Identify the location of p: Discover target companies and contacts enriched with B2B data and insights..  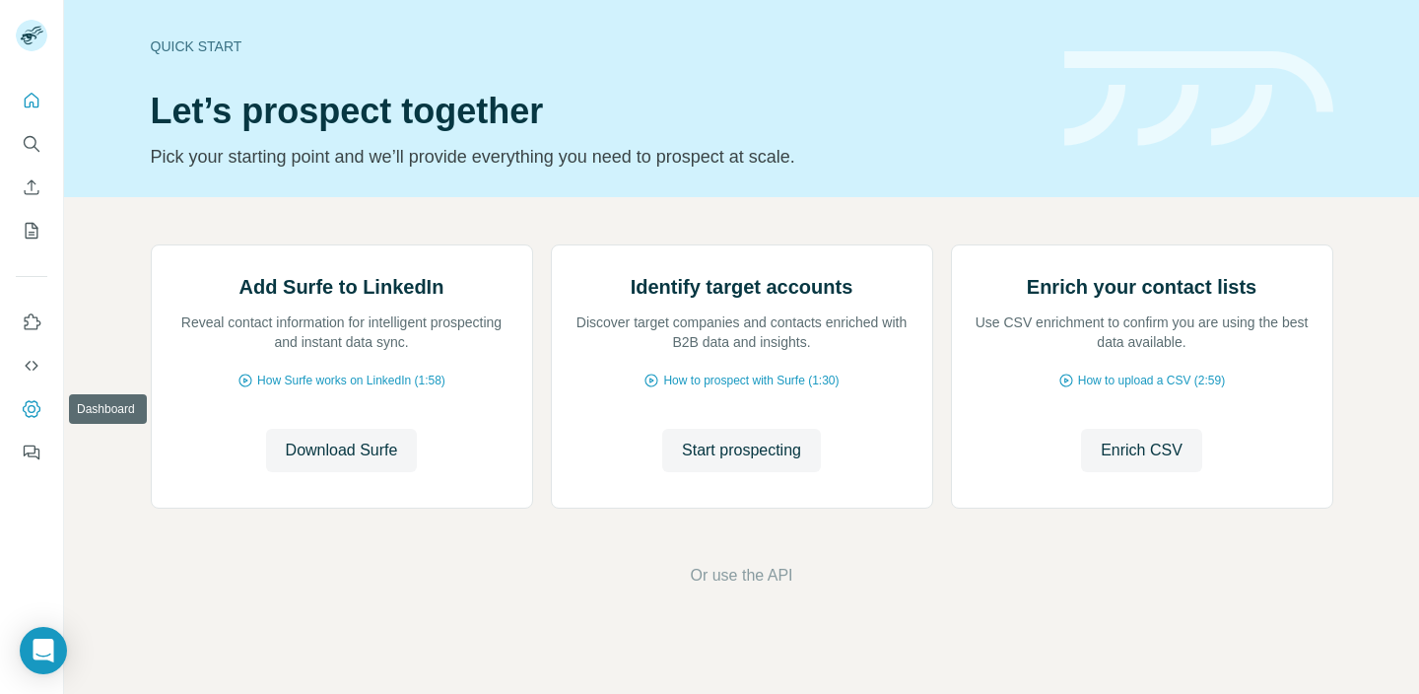
(742, 332).